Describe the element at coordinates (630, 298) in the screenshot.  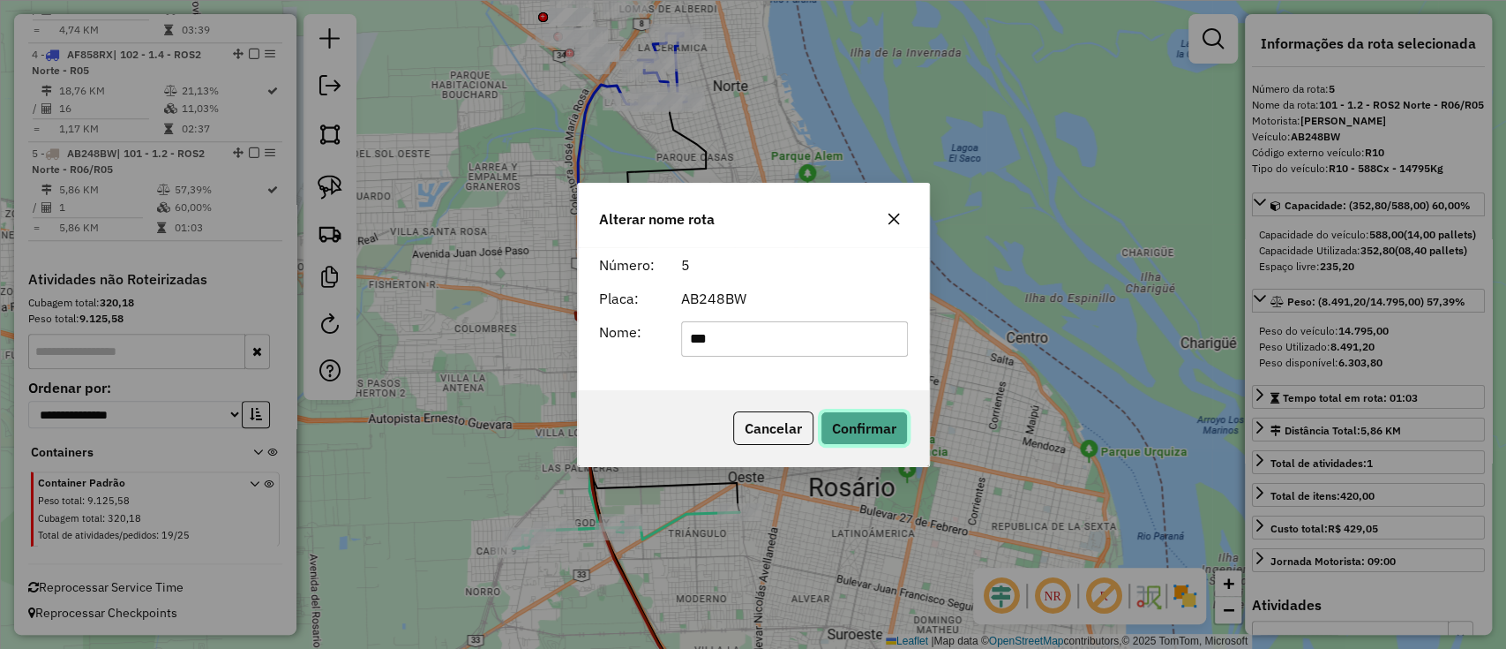
I see `div: Placa:` at that location.